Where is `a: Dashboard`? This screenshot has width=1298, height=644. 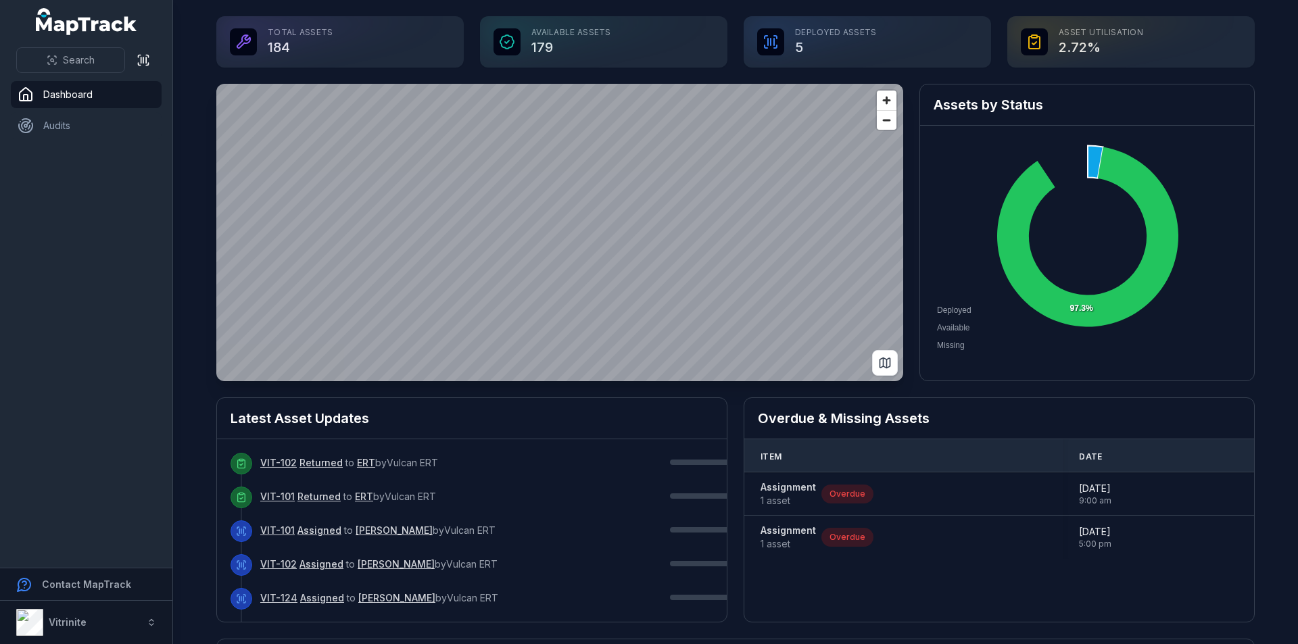
a: Dashboard is located at coordinates (86, 95).